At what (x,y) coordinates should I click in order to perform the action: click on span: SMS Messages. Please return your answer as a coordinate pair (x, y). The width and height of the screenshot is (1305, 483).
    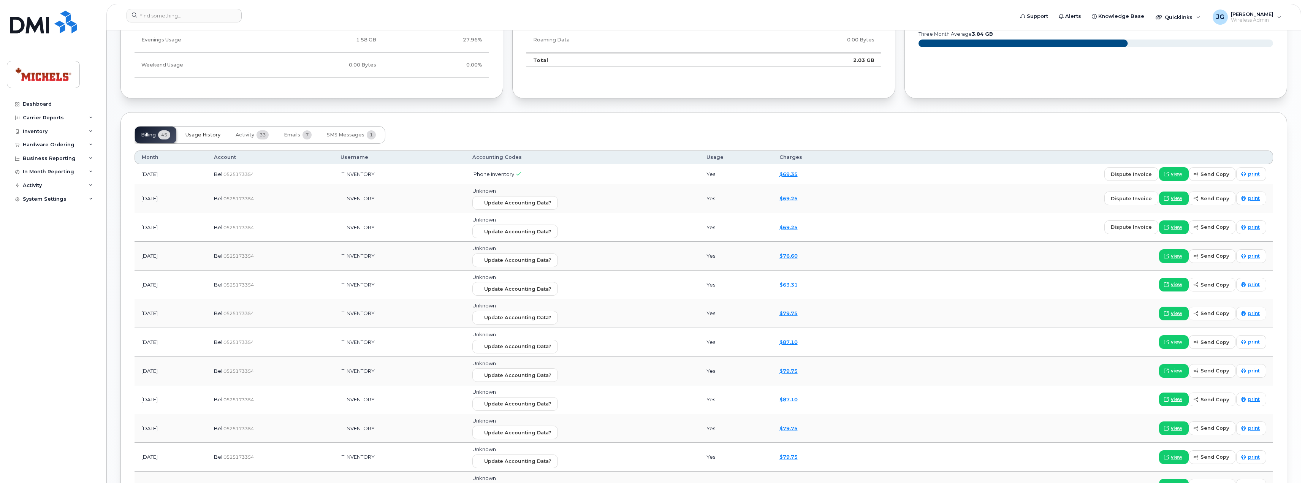
    Looking at the image, I should click on (346, 135).